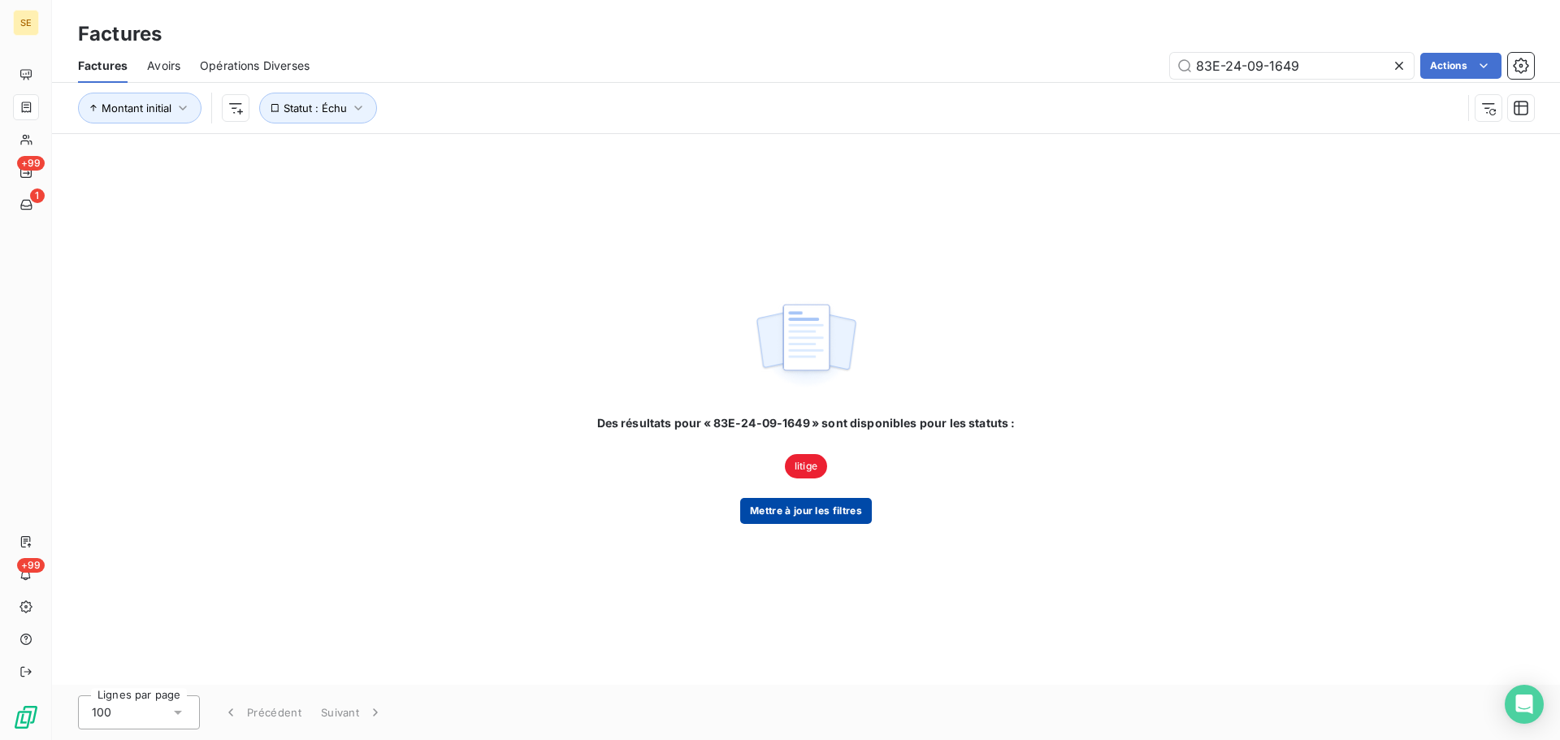 The height and width of the screenshot is (740, 1560). Describe the element at coordinates (806, 466) in the screenshot. I see `span: litige` at that location.